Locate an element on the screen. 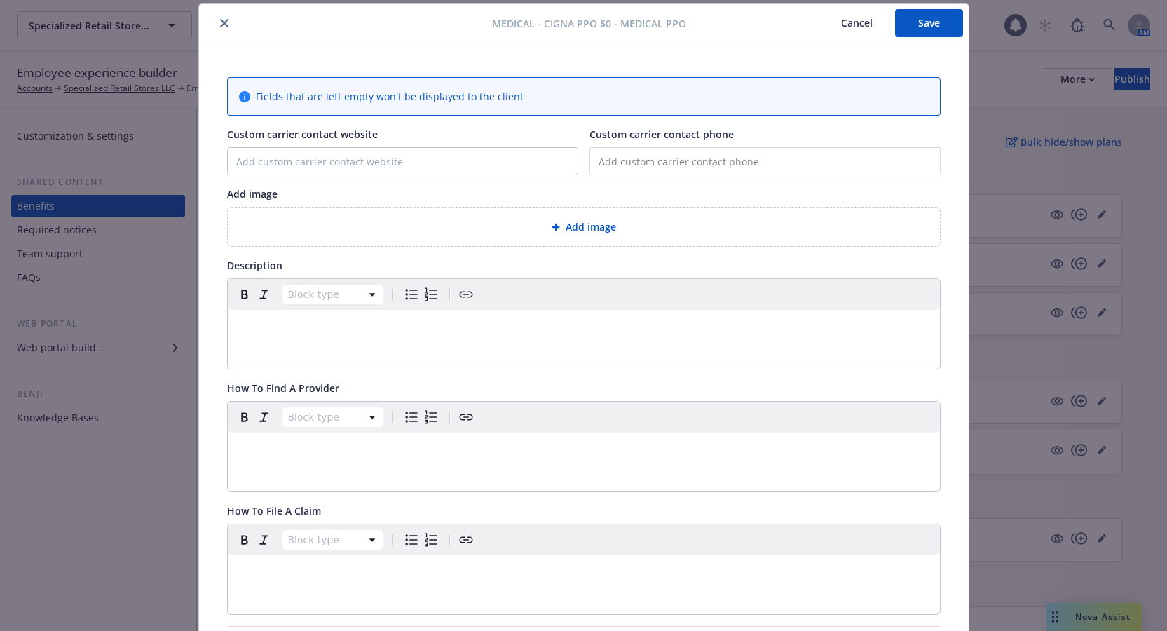  span: Description is located at coordinates (254, 265).